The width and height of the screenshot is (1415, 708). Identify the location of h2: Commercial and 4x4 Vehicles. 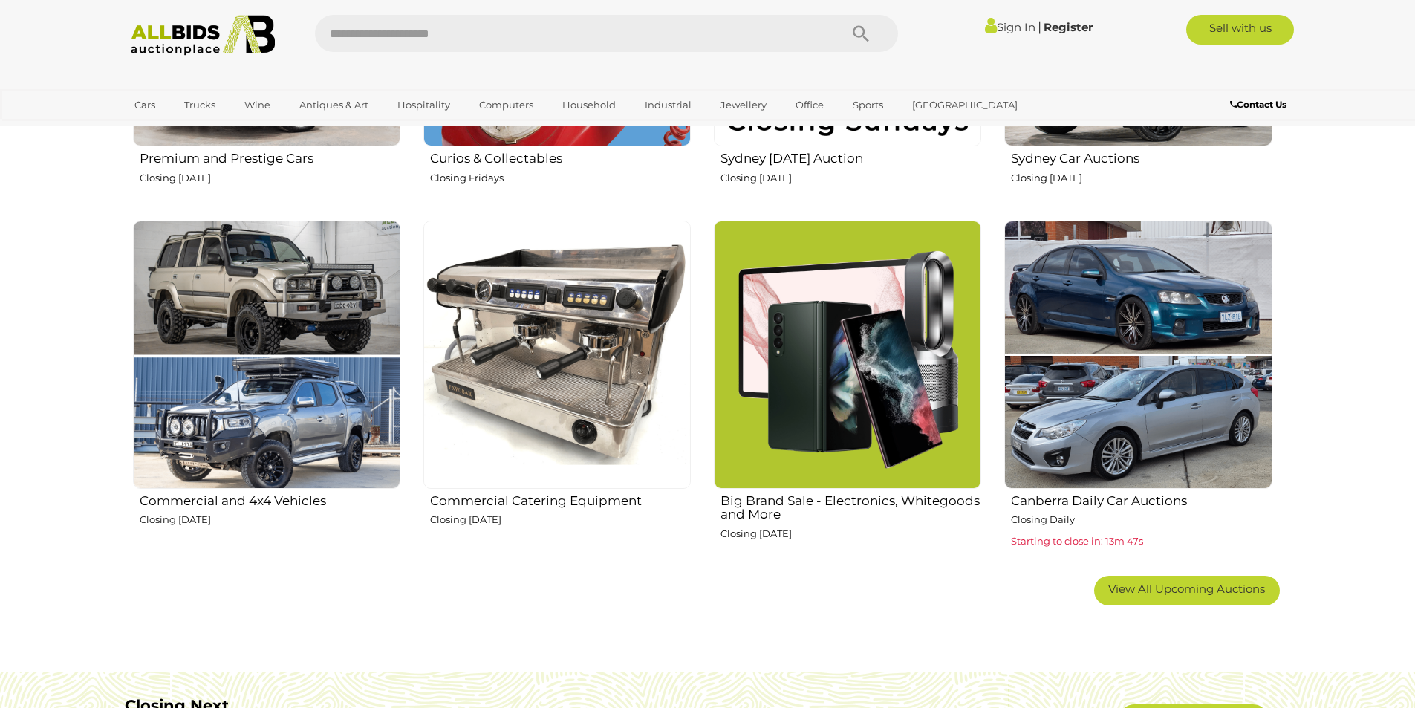
(270, 499).